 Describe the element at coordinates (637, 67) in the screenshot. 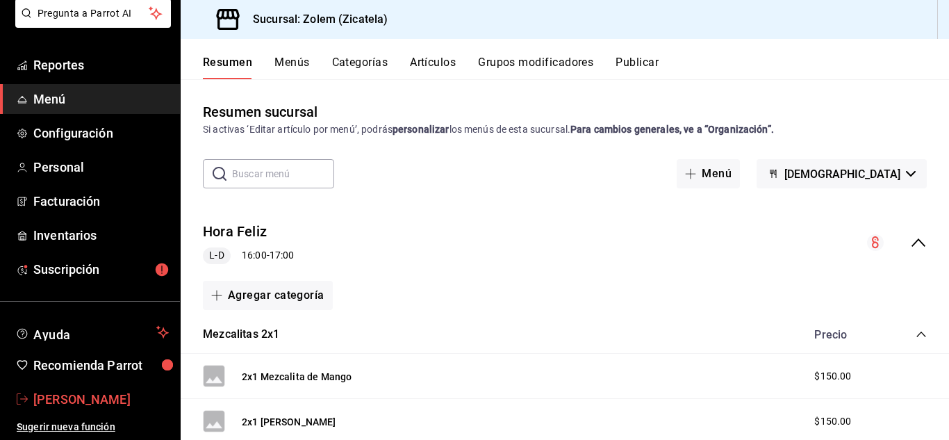

I see `button: Publicar` at that location.